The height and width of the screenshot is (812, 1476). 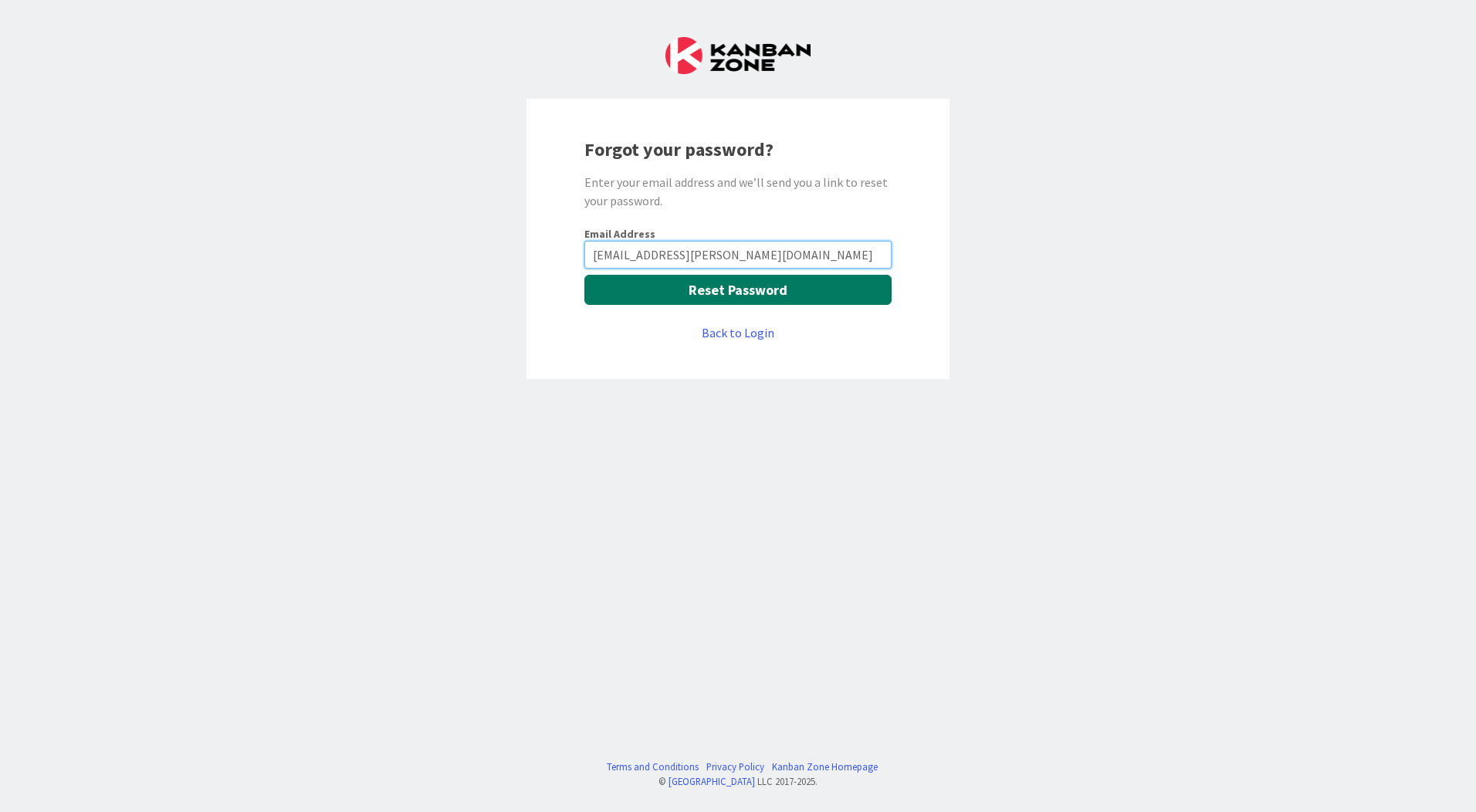 I want to click on img: Kanban Zone, so click(x=738, y=56).